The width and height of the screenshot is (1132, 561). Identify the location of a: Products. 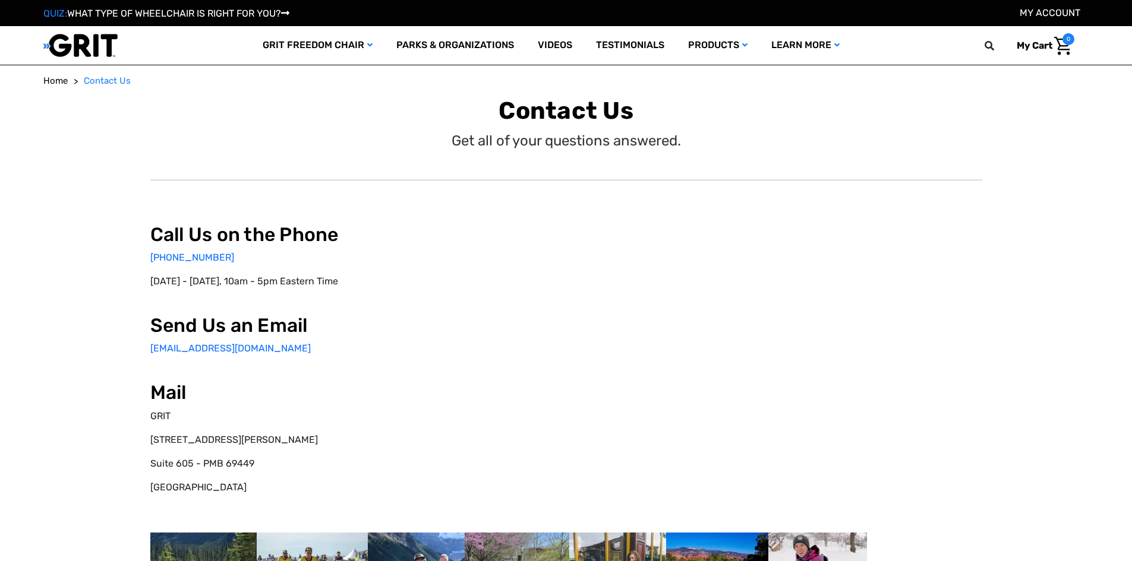
(718, 45).